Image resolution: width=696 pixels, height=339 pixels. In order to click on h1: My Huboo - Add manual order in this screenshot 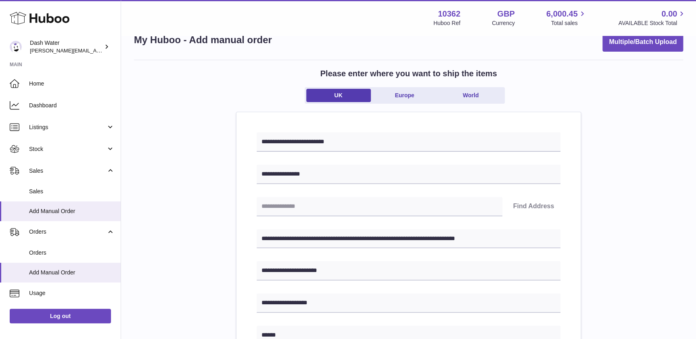, I will do `click(203, 40)`.